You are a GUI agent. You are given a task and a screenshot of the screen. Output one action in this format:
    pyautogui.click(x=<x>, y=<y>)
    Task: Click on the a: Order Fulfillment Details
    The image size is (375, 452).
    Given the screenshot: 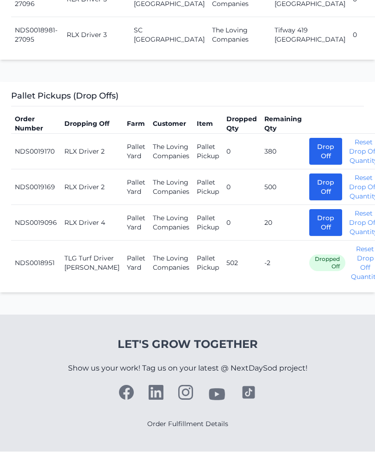 What is the action you would take?
    pyautogui.click(x=187, y=424)
    